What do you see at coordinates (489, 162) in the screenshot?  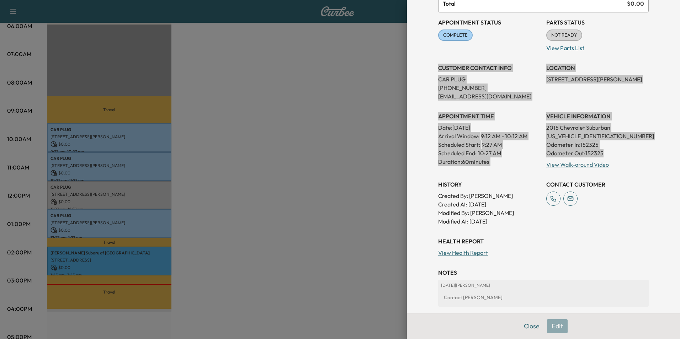 I see `p: Duration: 60 minutes` at bounding box center [489, 162].